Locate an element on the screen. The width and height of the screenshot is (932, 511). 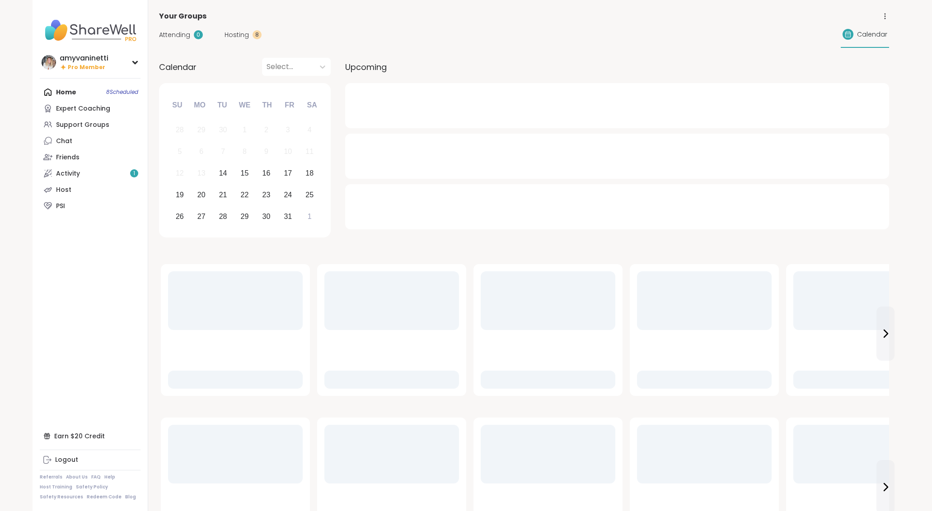
div: Su is located at coordinates (177, 105).